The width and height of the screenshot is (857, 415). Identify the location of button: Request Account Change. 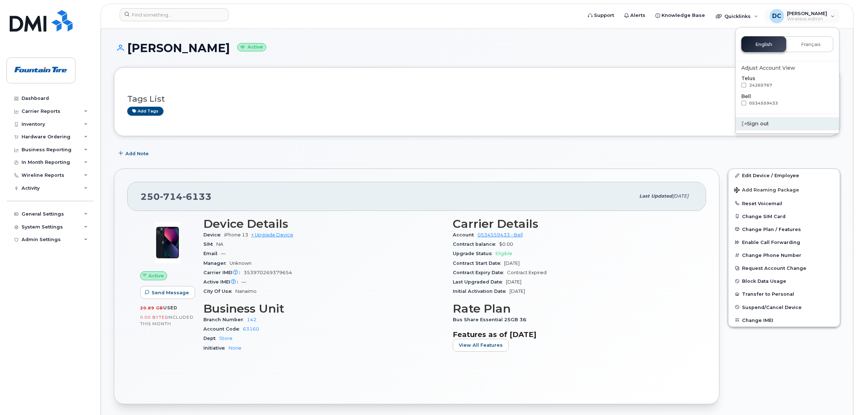
(784, 268).